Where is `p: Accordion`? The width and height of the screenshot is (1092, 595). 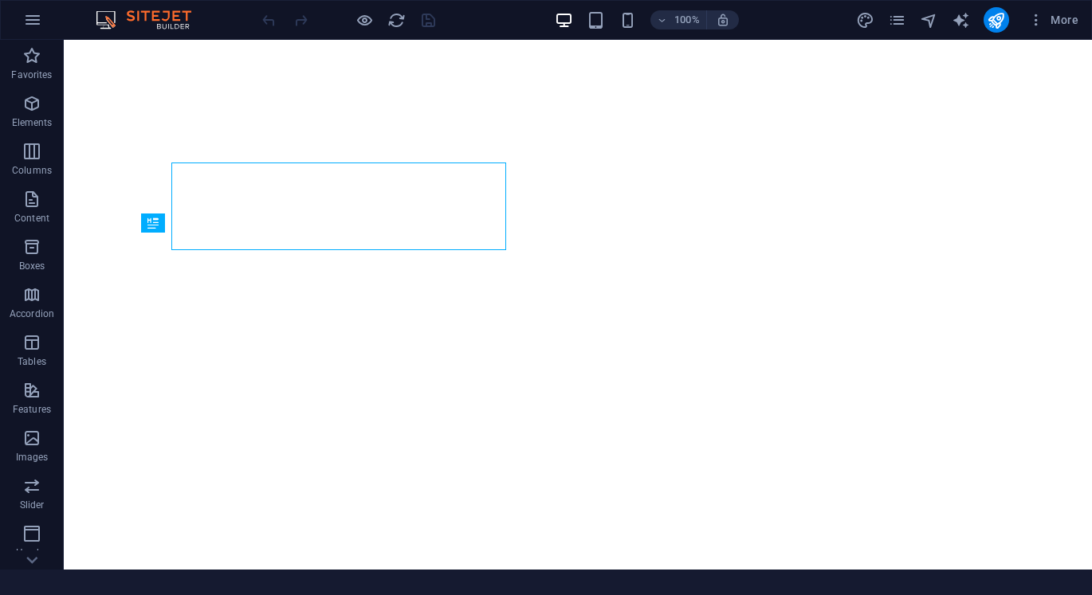
p: Accordion is located at coordinates (32, 314).